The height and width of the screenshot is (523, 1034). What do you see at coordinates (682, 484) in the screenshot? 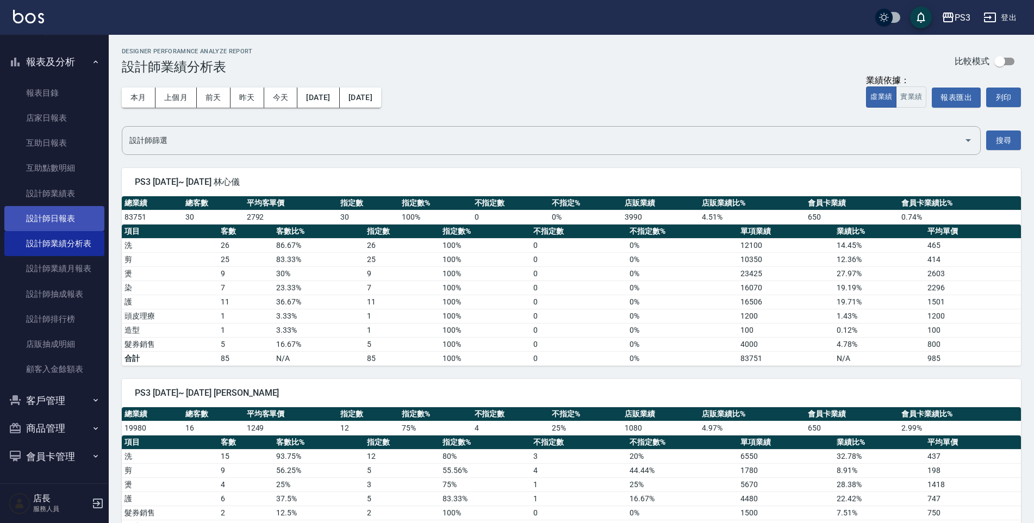
I see `td: 25 %` at bounding box center [682, 484].